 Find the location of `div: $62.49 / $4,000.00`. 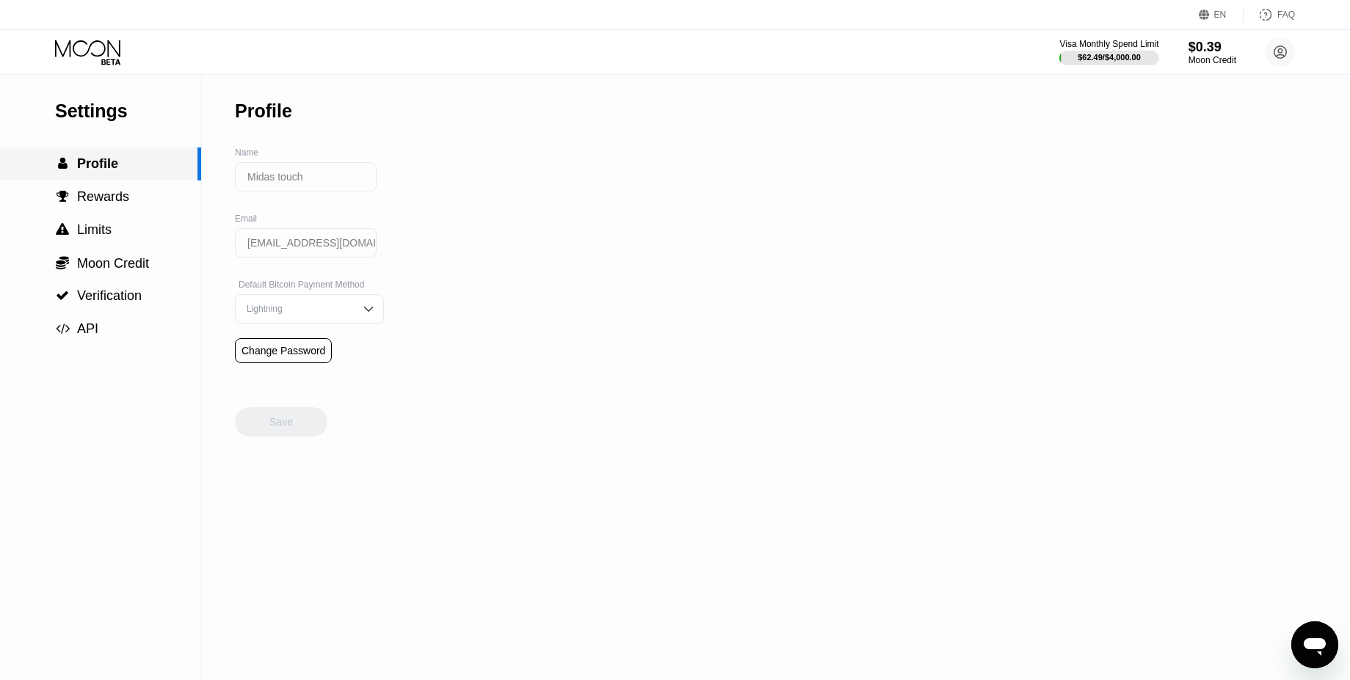

div: $62.49 / $4,000.00 is located at coordinates (1109, 57).